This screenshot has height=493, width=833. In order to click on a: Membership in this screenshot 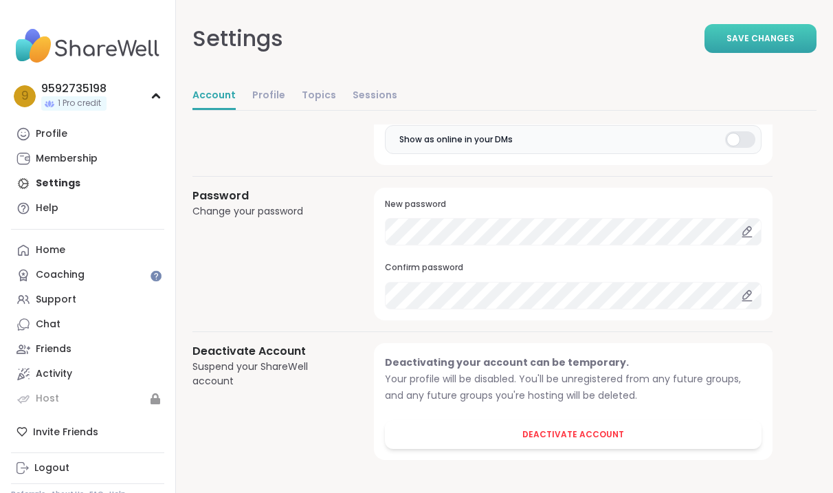, I will do `click(87, 159)`.